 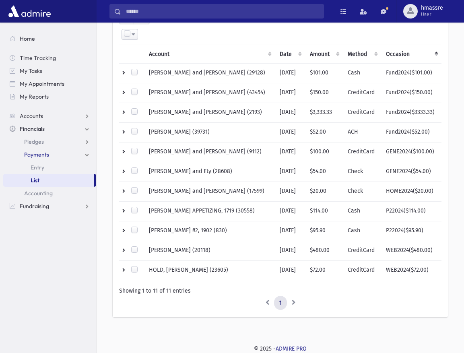 I want to click on td: GENE2024($100.00), so click(x=411, y=152).